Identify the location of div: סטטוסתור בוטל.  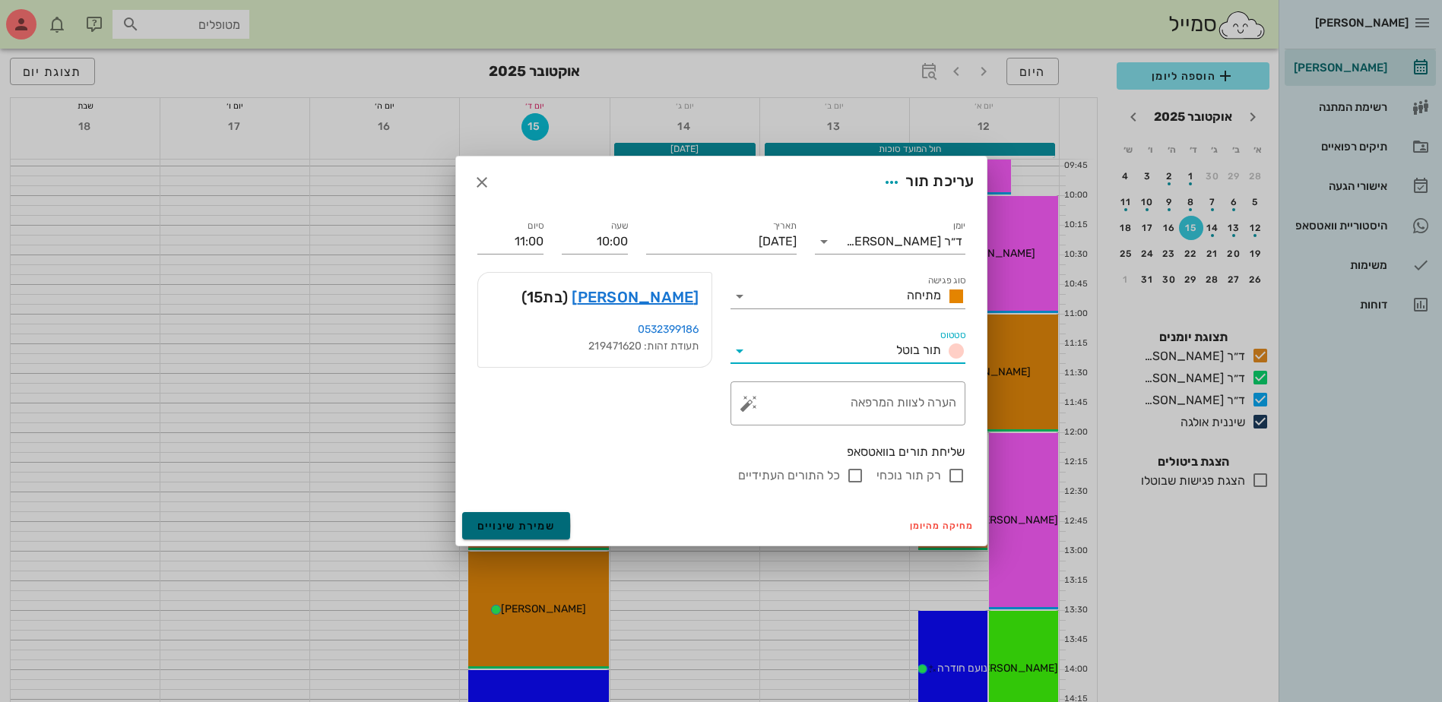
(847, 351).